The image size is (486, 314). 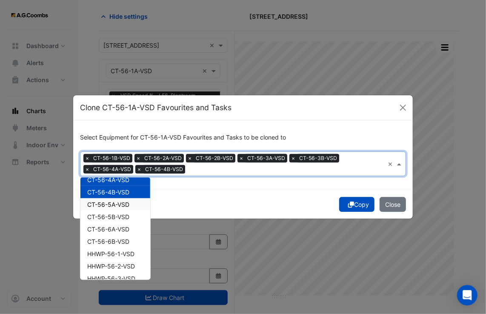 I want to click on span: CT-56-6A-VSD, so click(x=108, y=229).